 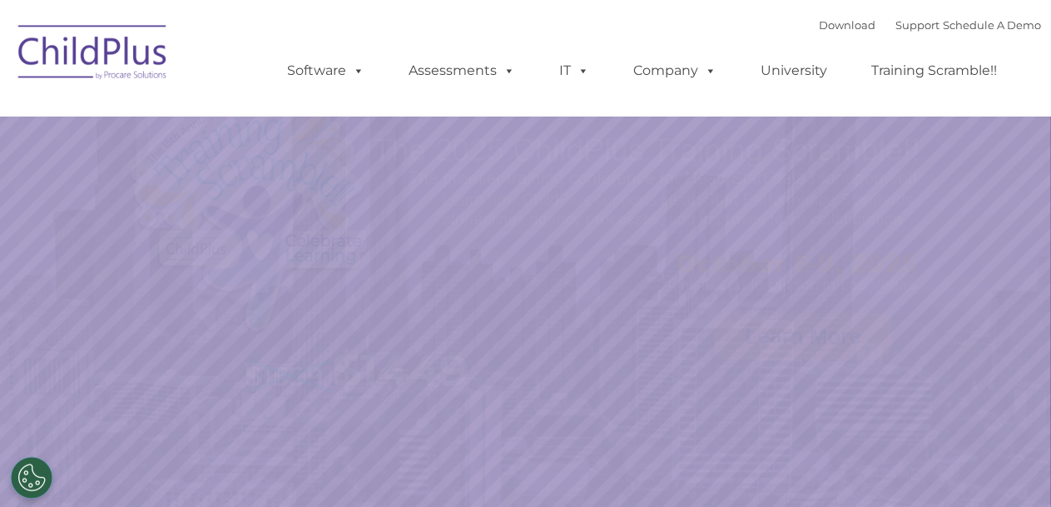 What do you see at coordinates (935, 71) in the screenshot?
I see `a: Training Scramble!!` at bounding box center [935, 71].